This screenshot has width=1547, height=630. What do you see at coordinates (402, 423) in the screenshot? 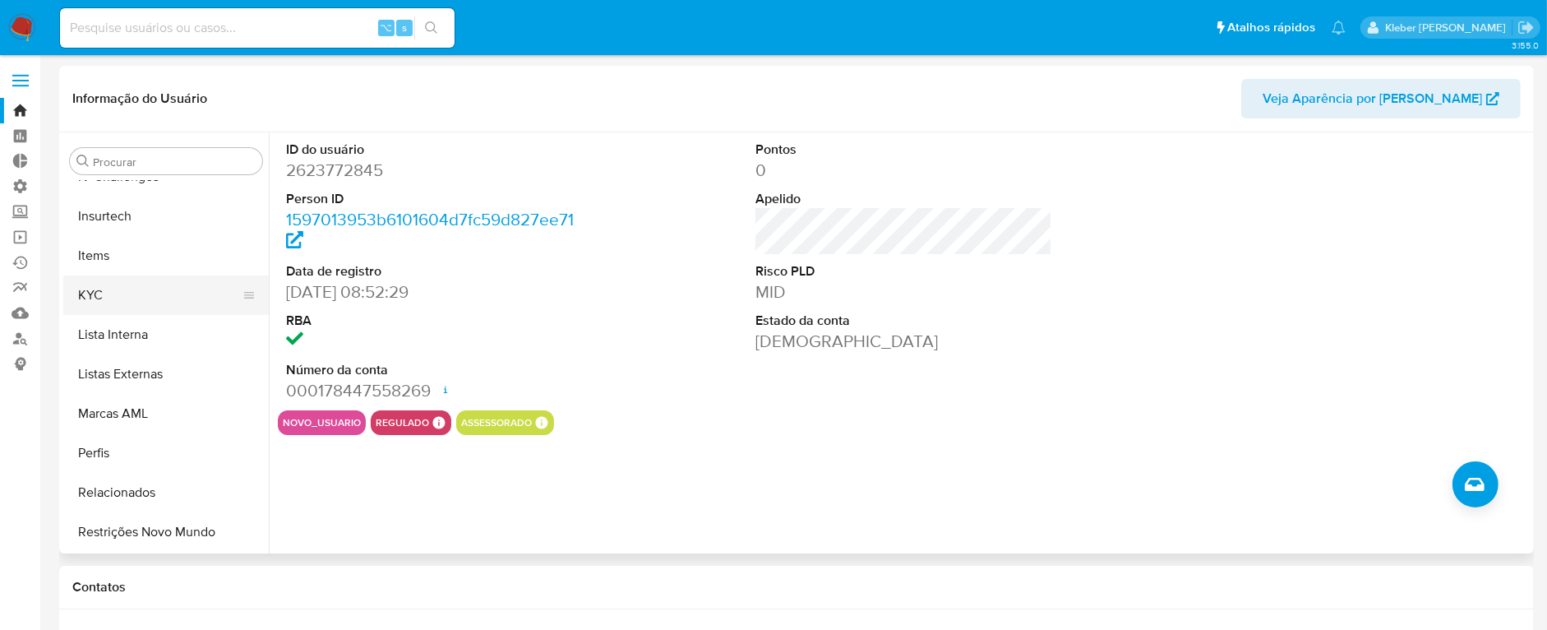
I see `button: regulado` at bounding box center [402, 423].